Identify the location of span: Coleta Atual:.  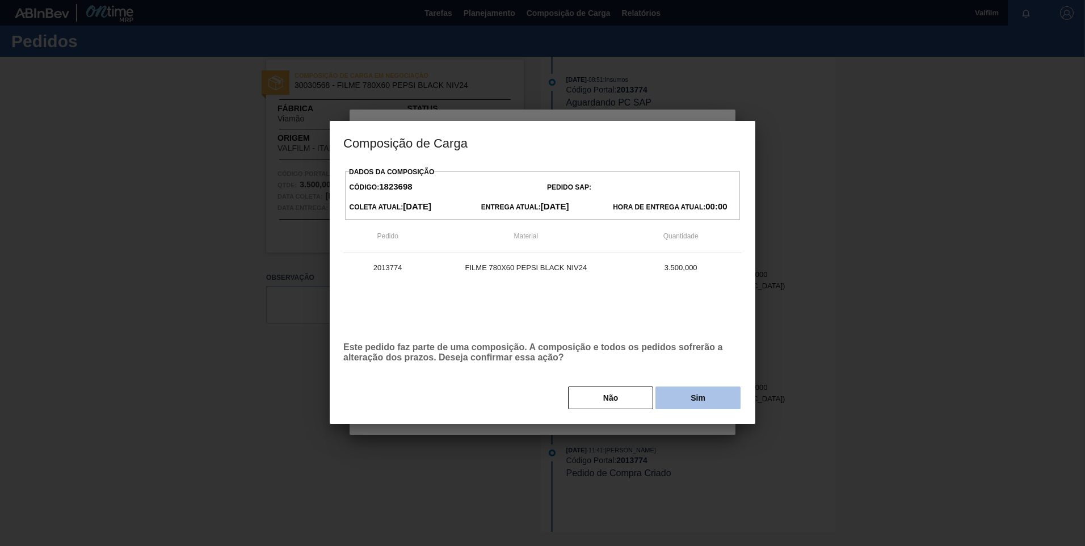
(390, 207).